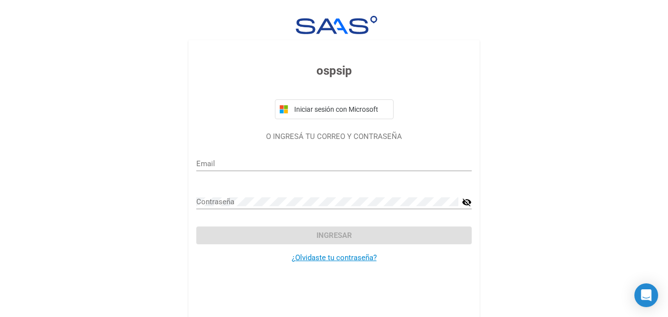  What do you see at coordinates (334, 235) in the screenshot?
I see `span: Ingresar` at bounding box center [334, 235].